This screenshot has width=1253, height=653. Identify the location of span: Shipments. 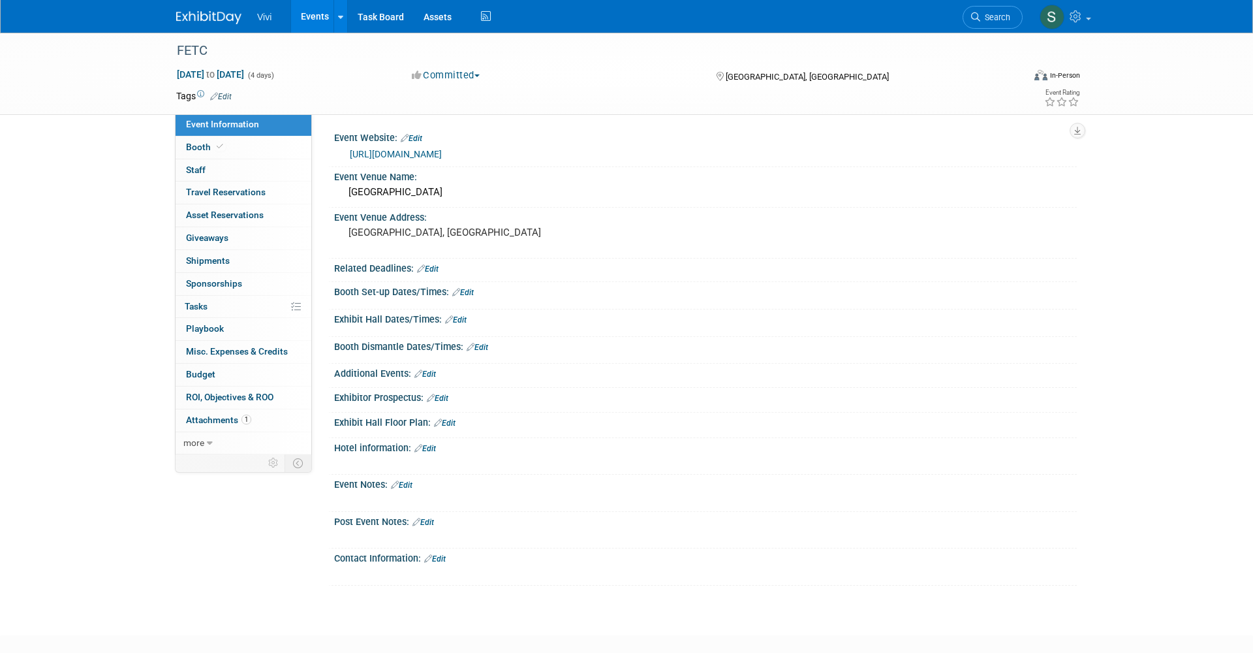
(208, 260).